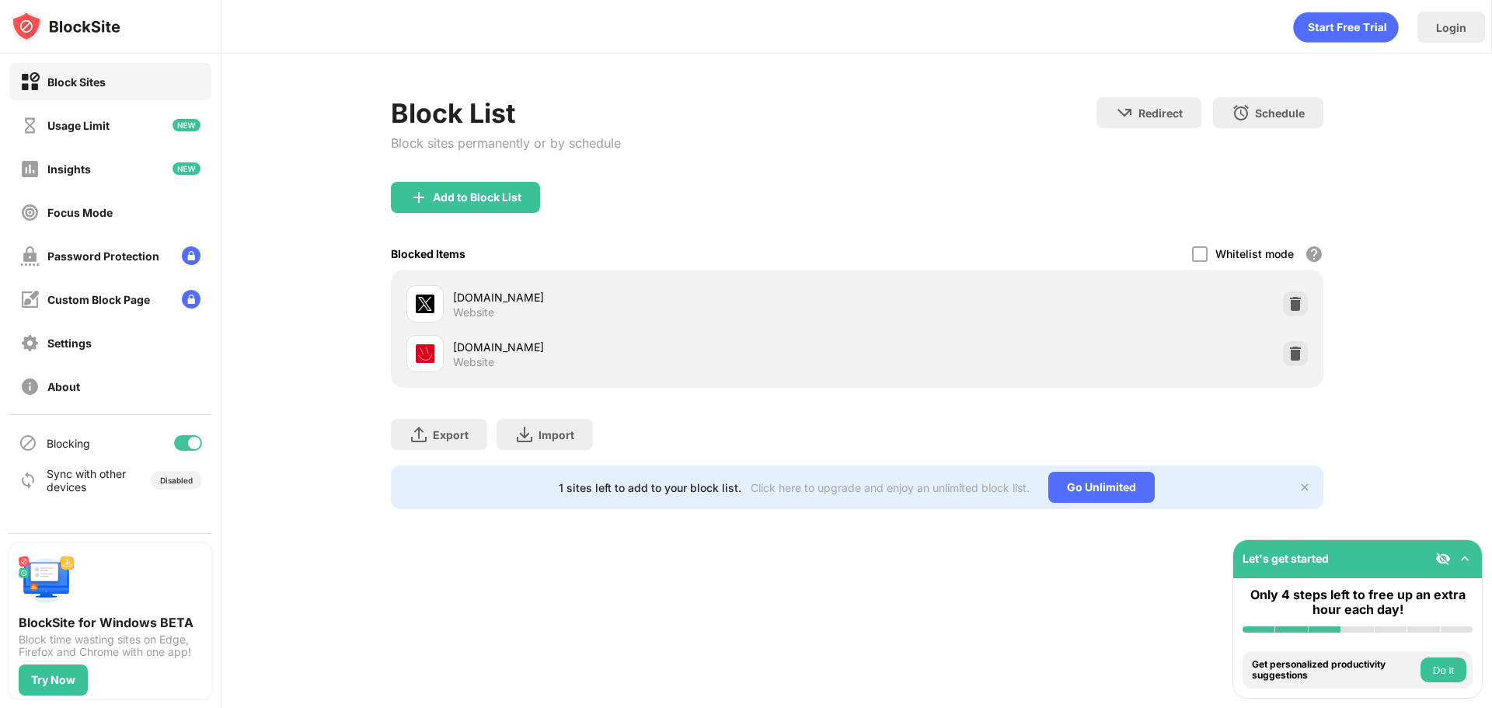 Image resolution: width=1492 pixels, height=708 pixels. What do you see at coordinates (69, 169) in the screenshot?
I see `div: Insights` at bounding box center [69, 169].